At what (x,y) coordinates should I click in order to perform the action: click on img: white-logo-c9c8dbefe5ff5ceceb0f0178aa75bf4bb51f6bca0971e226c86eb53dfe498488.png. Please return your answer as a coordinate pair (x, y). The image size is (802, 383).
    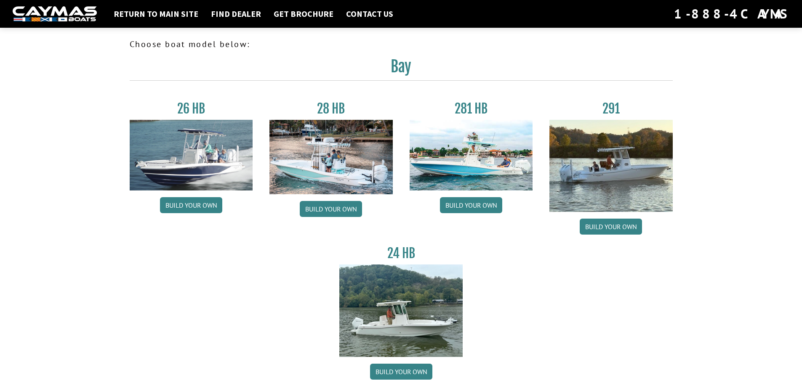
    Looking at the image, I should click on (55, 14).